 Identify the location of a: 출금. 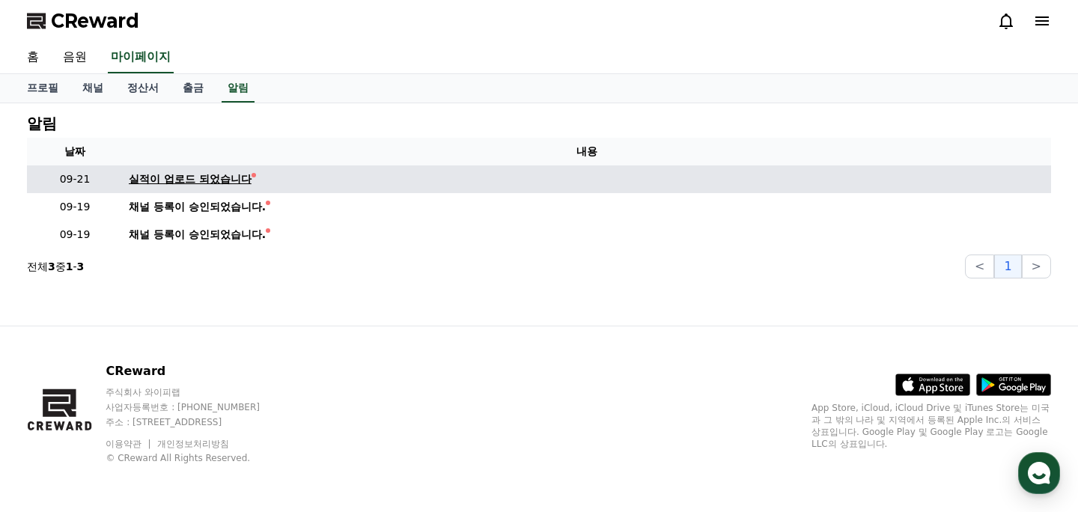
(193, 88).